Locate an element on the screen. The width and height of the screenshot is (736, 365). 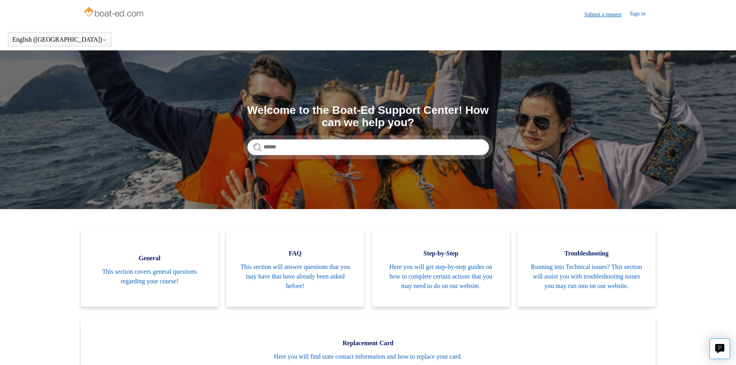
a: Step-by-Step Here you will get step-by-step guides on how to complete certain actions that you ma... is located at coordinates (441, 268).